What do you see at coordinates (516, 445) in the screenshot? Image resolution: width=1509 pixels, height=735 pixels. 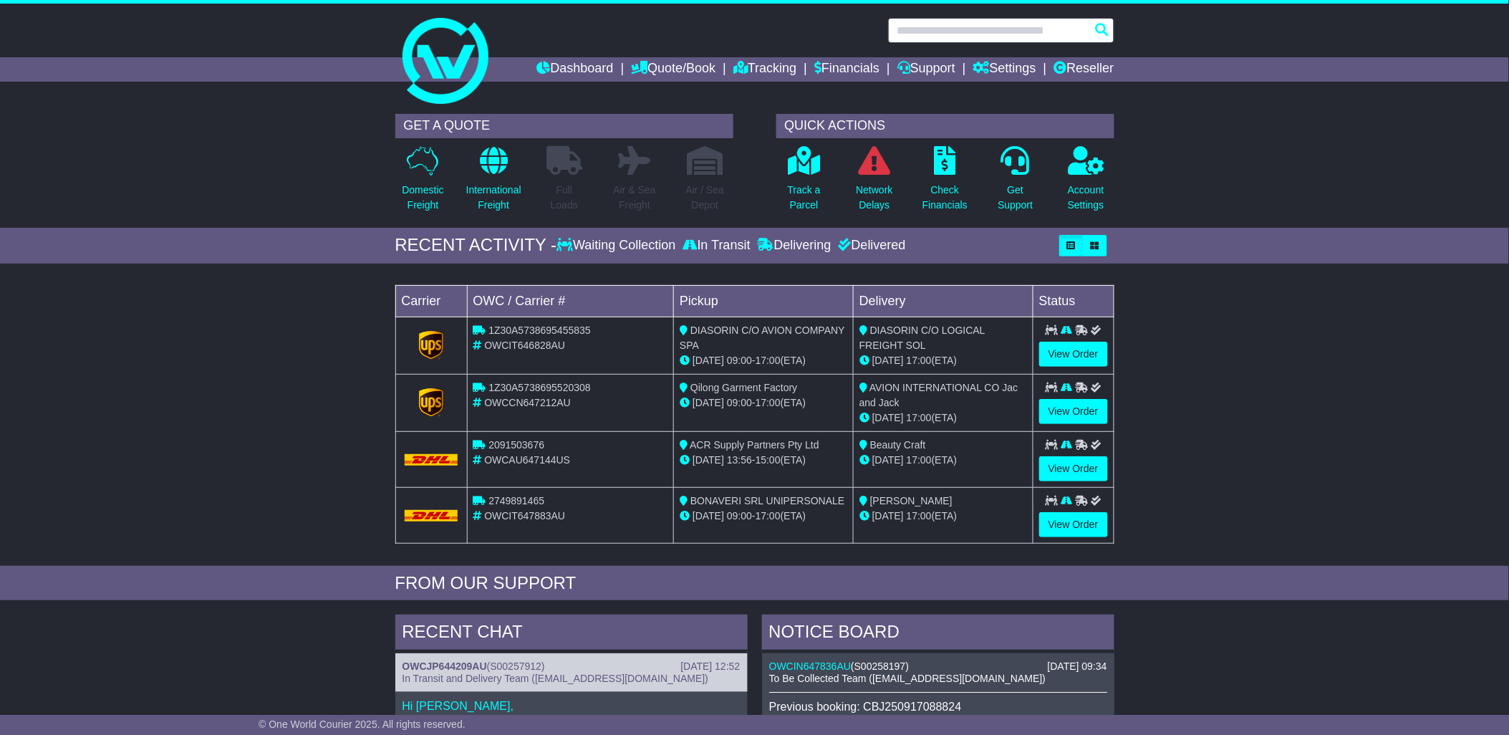 I see `span: 2091503676` at bounding box center [516, 445].